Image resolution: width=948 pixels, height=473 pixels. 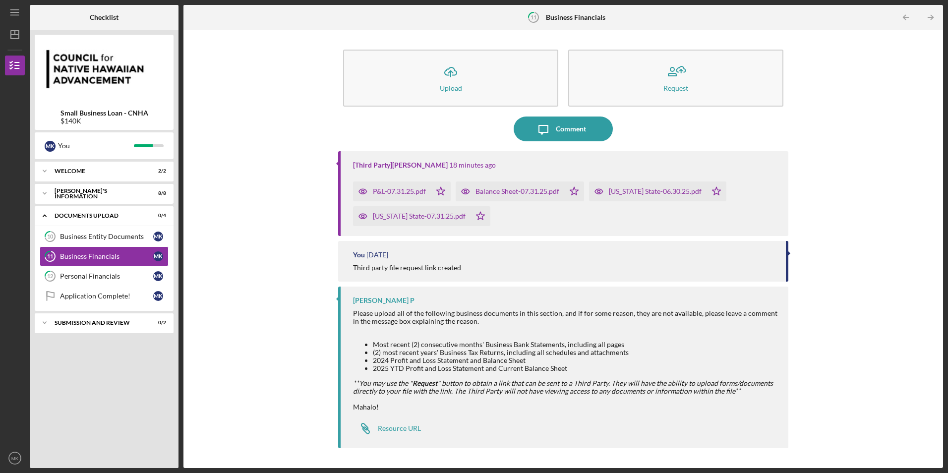 What do you see at coordinates (104, 17) in the screenshot?
I see `b: Checklist` at bounding box center [104, 17].